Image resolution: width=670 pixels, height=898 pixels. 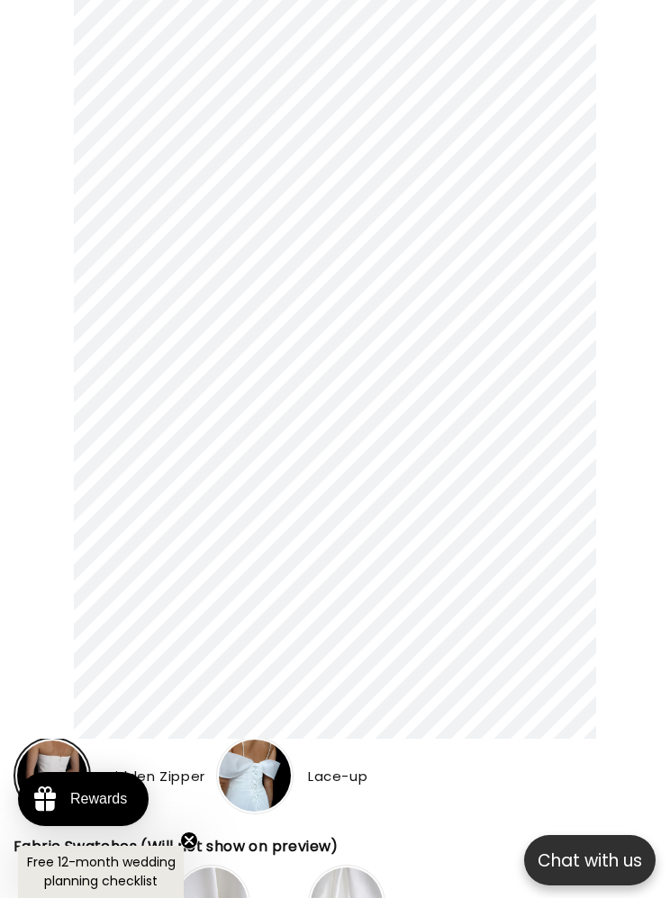 I want to click on button: Open chatbox, so click(x=590, y=861).